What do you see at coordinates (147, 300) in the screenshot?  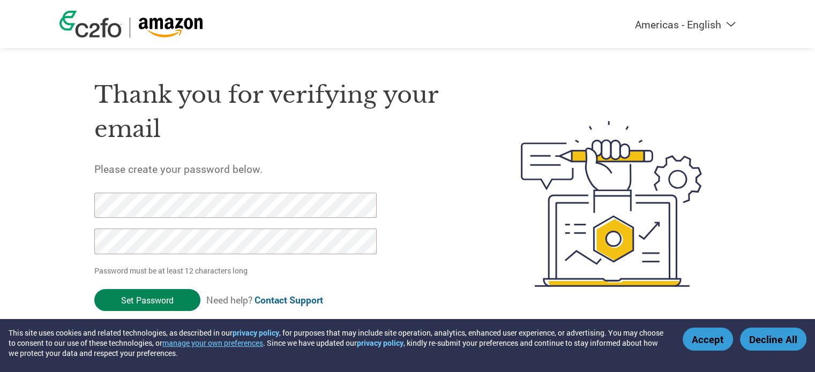 I see `input: Set Password` at bounding box center [147, 300].